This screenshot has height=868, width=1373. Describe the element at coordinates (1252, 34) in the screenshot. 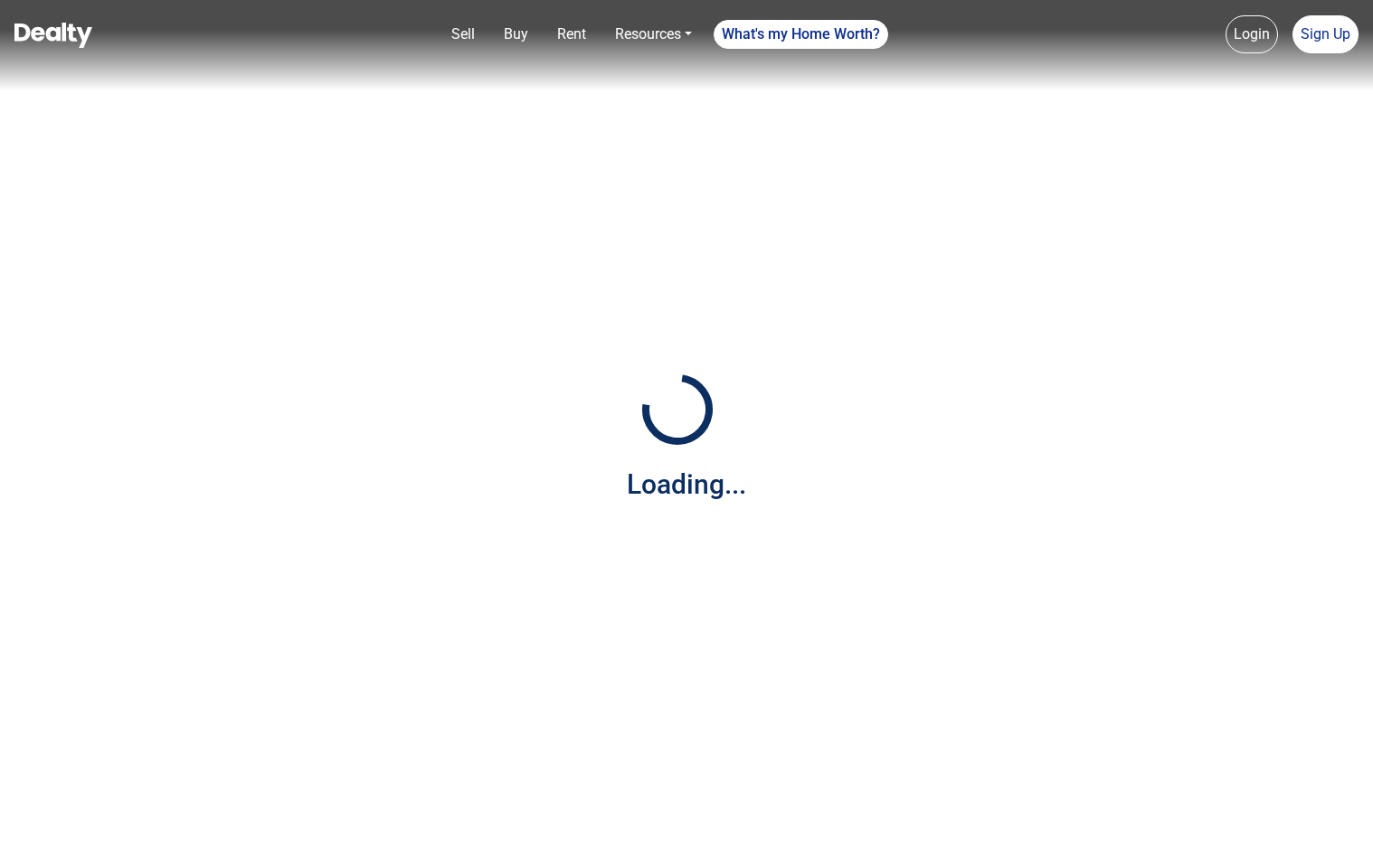

I see `a: Login` at that location.